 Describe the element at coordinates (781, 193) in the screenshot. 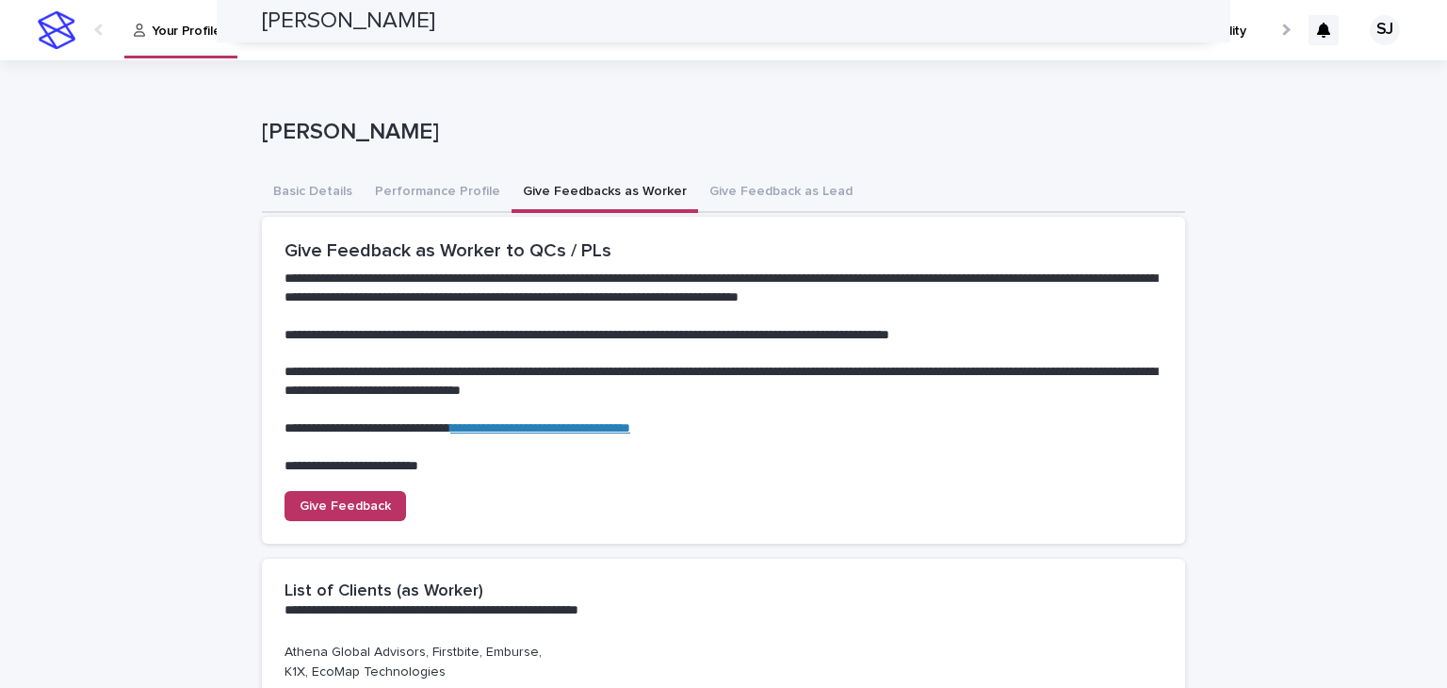

I see `button: Give Feedback as Lead` at that location.